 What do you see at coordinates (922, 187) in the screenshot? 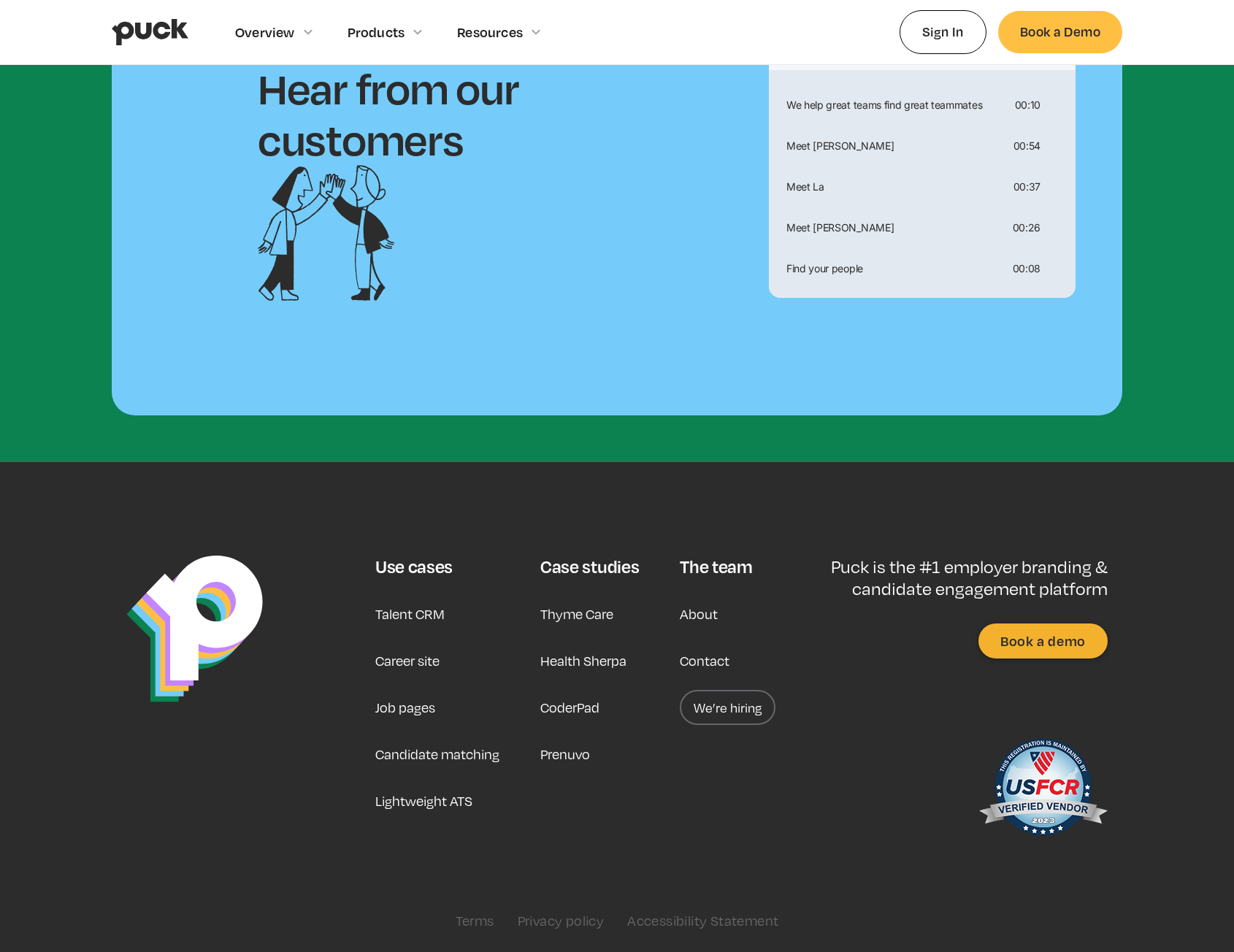
I see `div: Meet La00:37More options` at bounding box center [922, 187].